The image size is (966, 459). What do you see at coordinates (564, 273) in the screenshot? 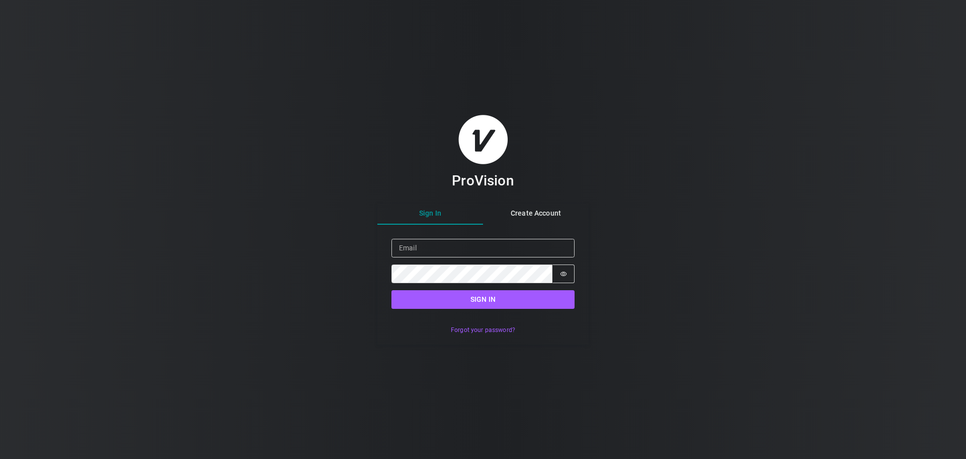
I see `button: Show password` at bounding box center [564, 273].